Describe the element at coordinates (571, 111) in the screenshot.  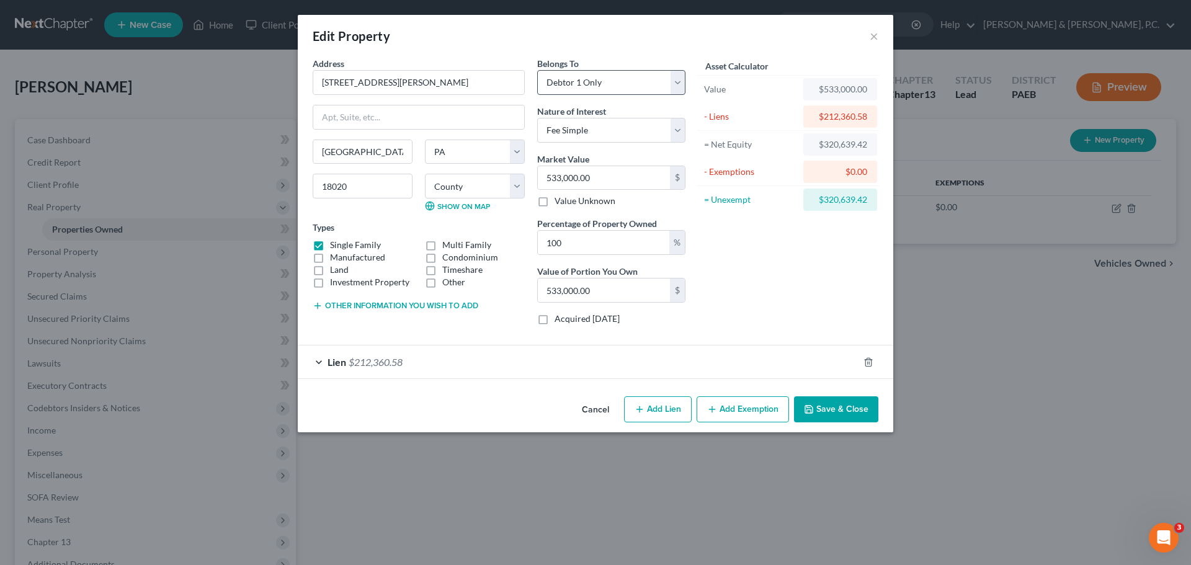
I see `label: Nature of Interest` at that location.